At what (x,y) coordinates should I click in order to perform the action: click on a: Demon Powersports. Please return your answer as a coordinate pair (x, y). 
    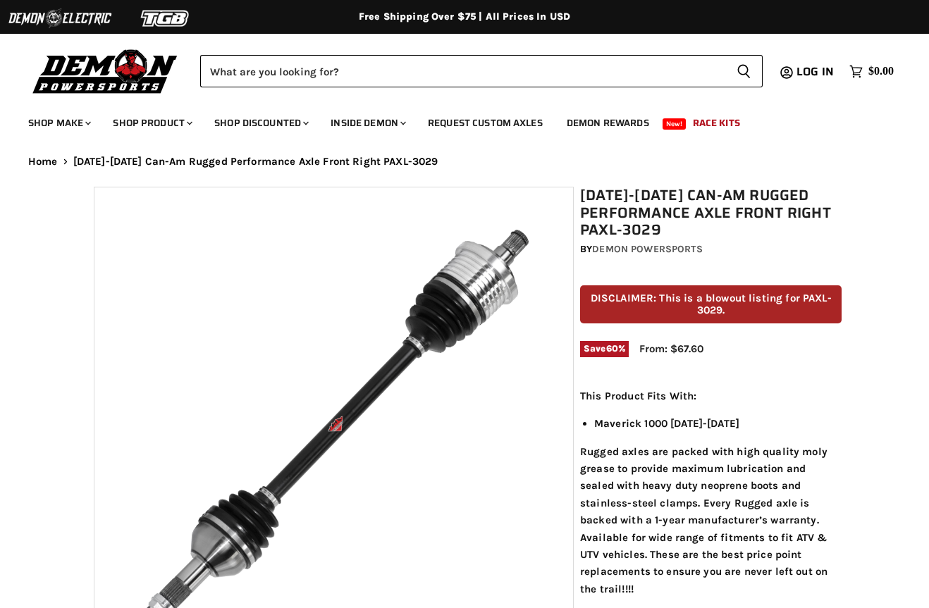
    Looking at the image, I should click on (647, 249).